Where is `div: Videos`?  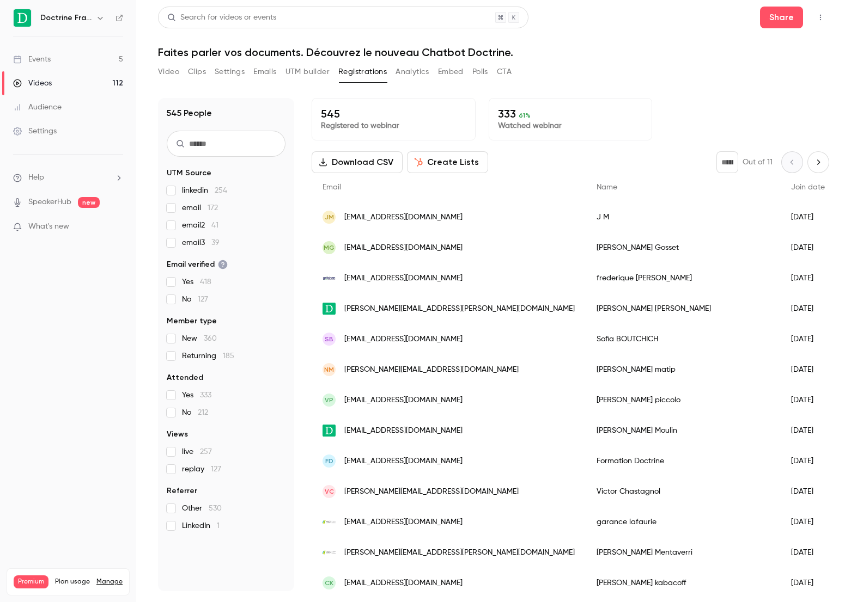 div: Videos is located at coordinates (32, 83).